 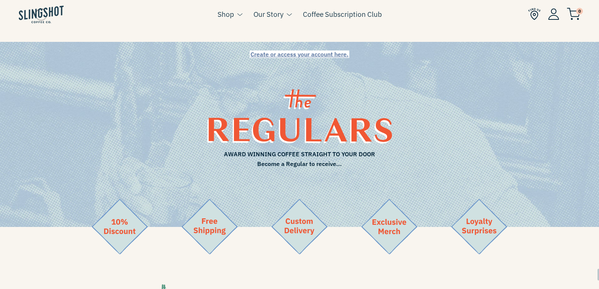 I want to click on img: cart, so click(x=573, y=14).